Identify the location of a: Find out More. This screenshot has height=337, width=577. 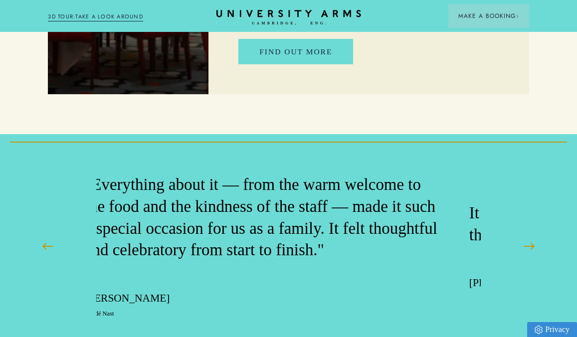
(296, 51).